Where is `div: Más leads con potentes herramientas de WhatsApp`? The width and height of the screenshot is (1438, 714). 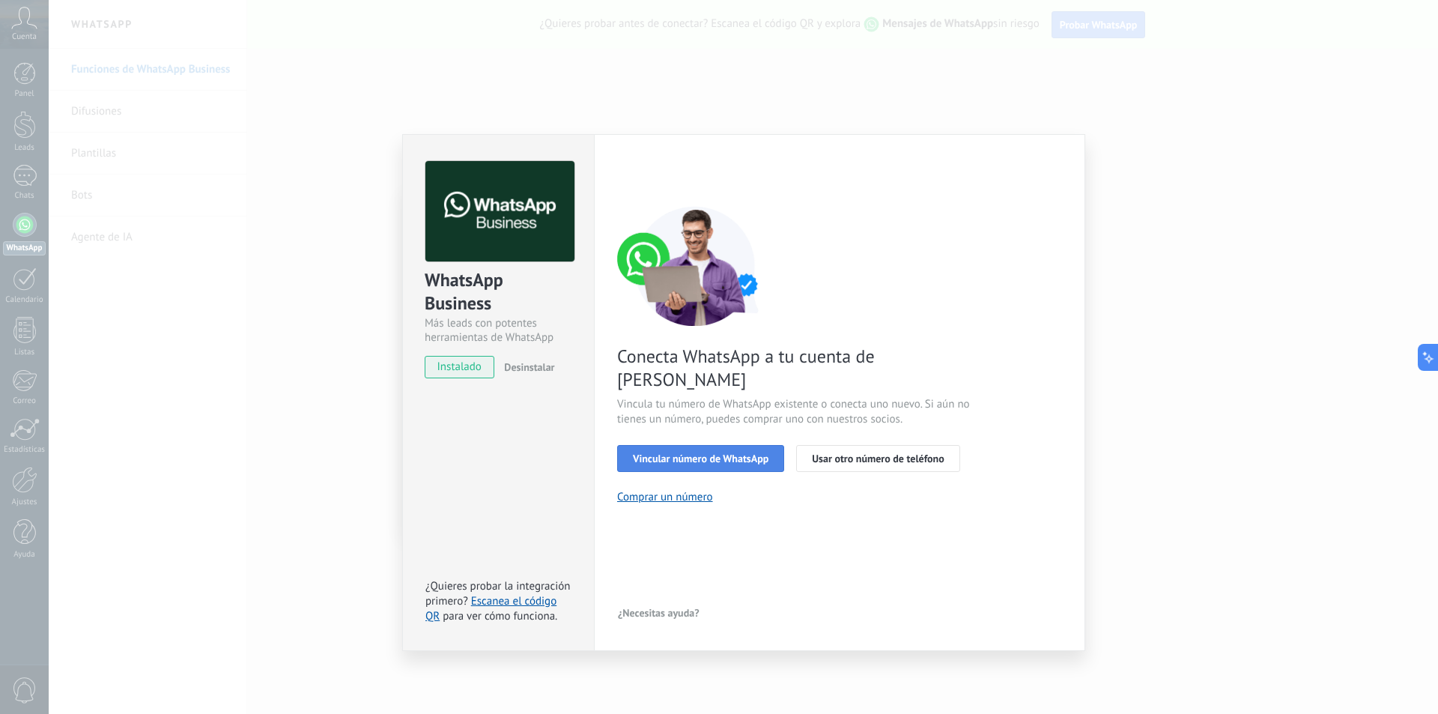 div: Más leads con potentes herramientas de WhatsApp is located at coordinates (498, 330).